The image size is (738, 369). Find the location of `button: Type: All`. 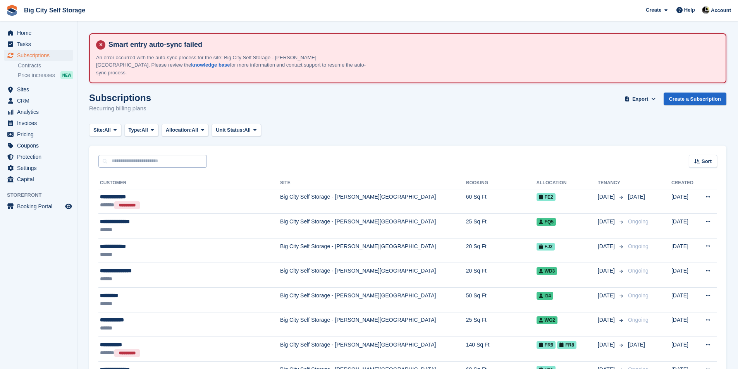

button: Type: All is located at coordinates (141, 130).